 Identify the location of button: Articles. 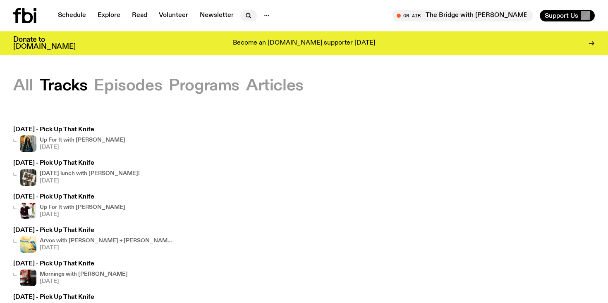
(274, 86).